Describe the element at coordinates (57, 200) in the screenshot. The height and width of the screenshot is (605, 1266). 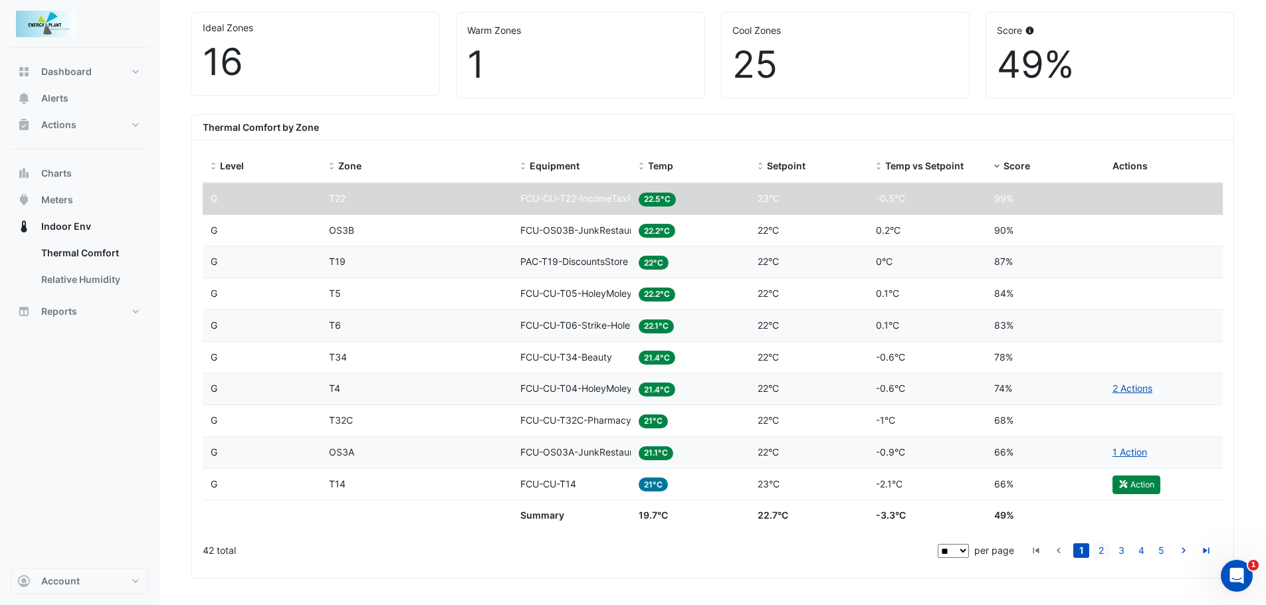
I see `span: Meters` at that location.